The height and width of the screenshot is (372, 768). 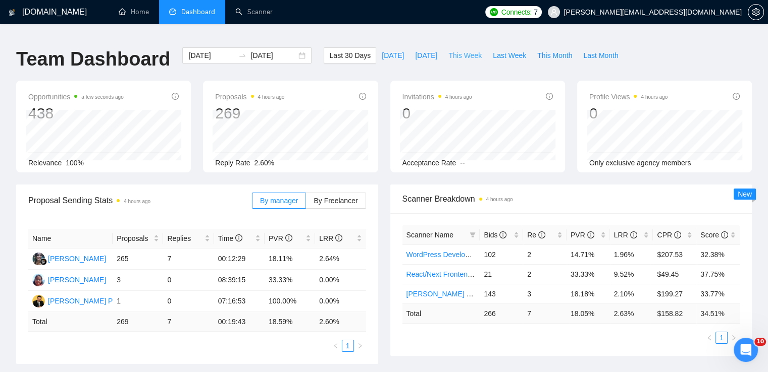 I want to click on span: Replies, so click(x=184, y=239).